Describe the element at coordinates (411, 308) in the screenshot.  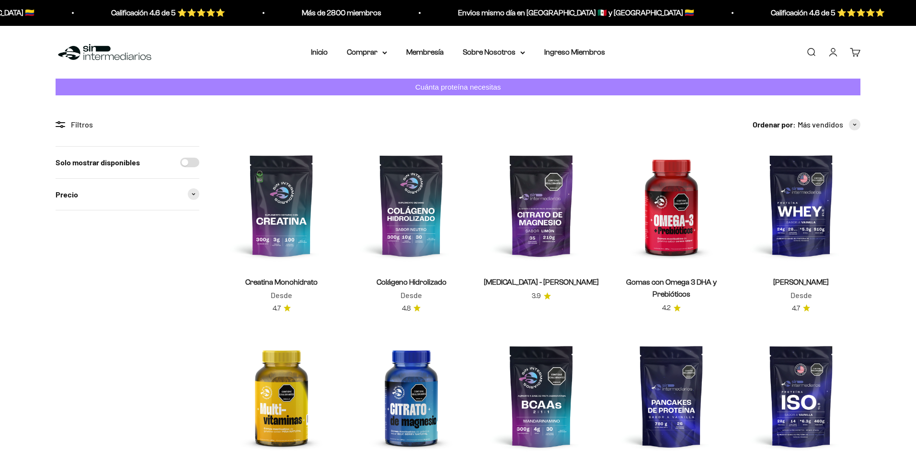
I see `a: 4.84.8 de 5.0 estrellas` at that location.